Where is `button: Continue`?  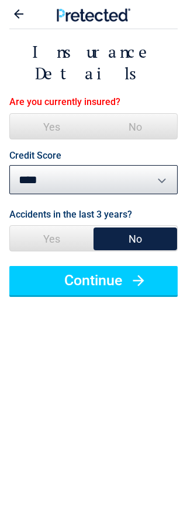 button: Continue is located at coordinates (93, 280).